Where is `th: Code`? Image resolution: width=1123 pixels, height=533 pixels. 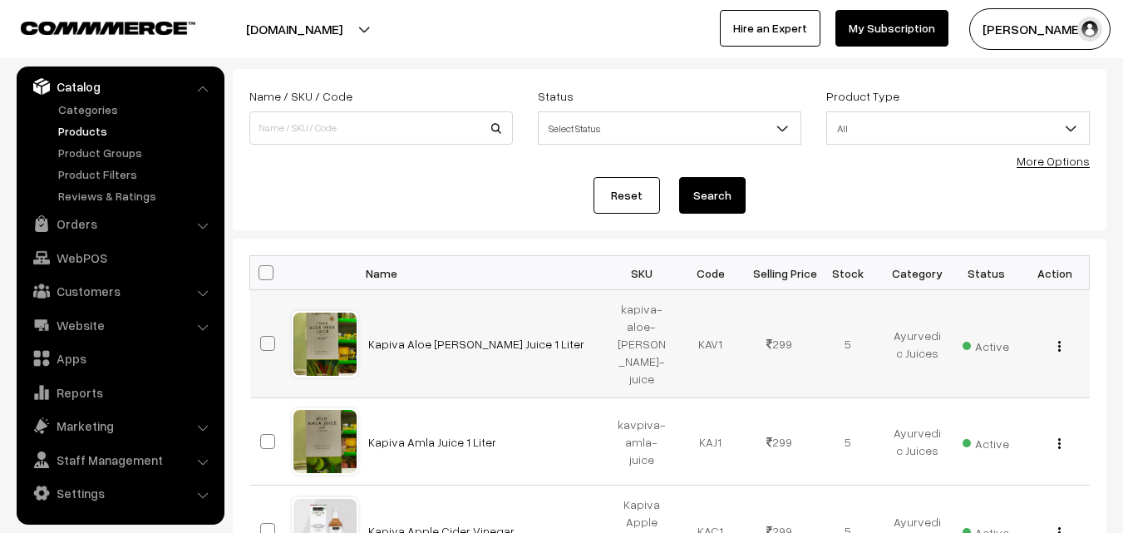
th: Code is located at coordinates (710, 273).